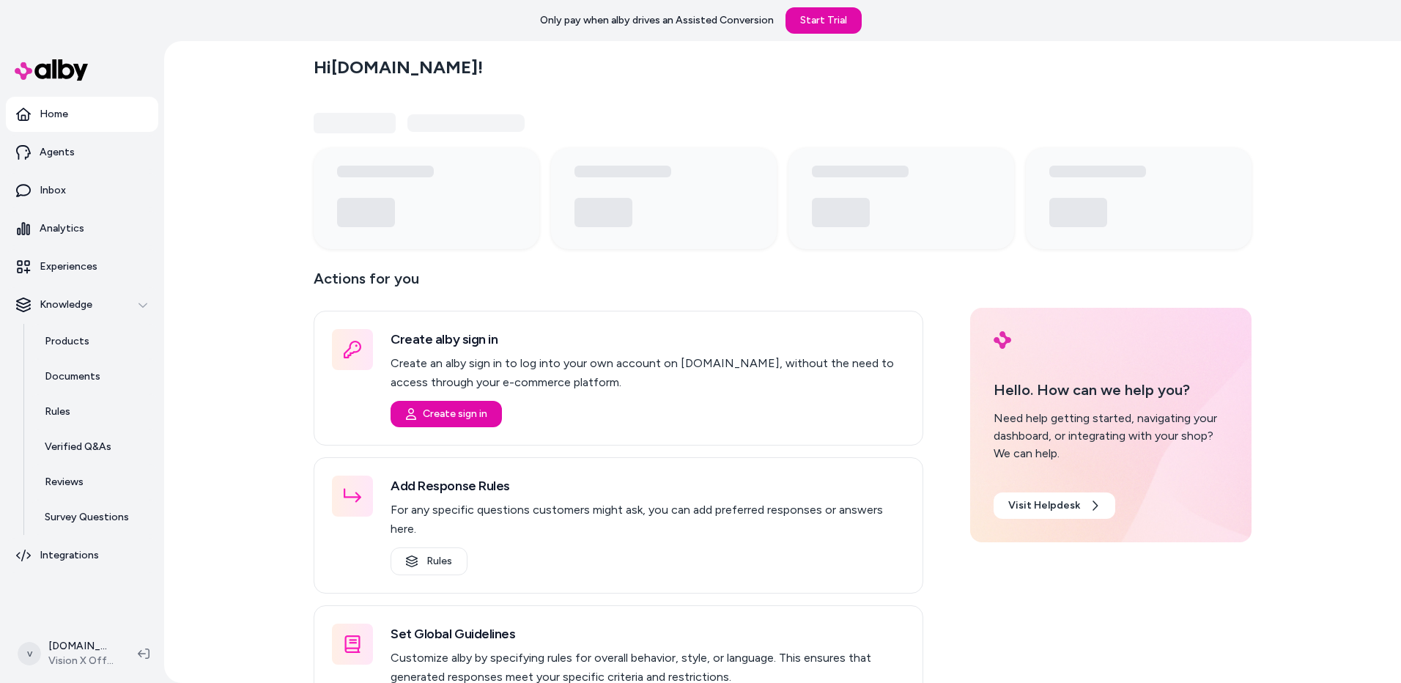 The image size is (1401, 683). Describe the element at coordinates (86, 517) in the screenshot. I see `p: Survey Questions` at that location.